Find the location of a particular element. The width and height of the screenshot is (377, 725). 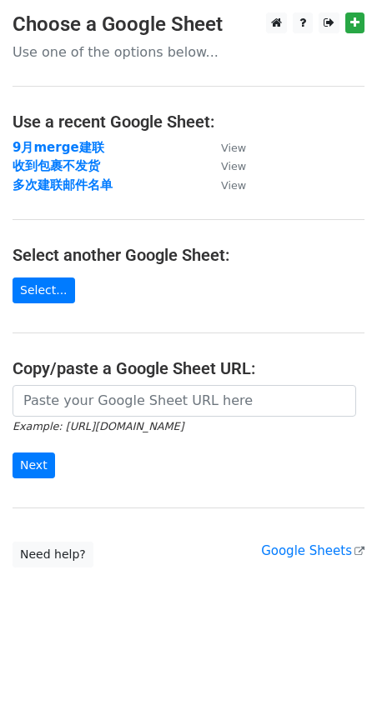

h3: Choose a Google Sheet is located at coordinates (188, 24).